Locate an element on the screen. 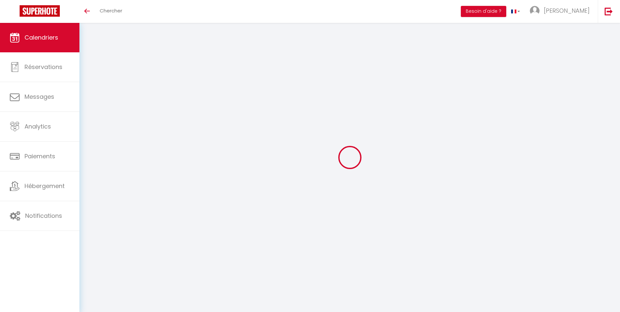 This screenshot has width=620, height=312. span: Réservations is located at coordinates (43, 67).